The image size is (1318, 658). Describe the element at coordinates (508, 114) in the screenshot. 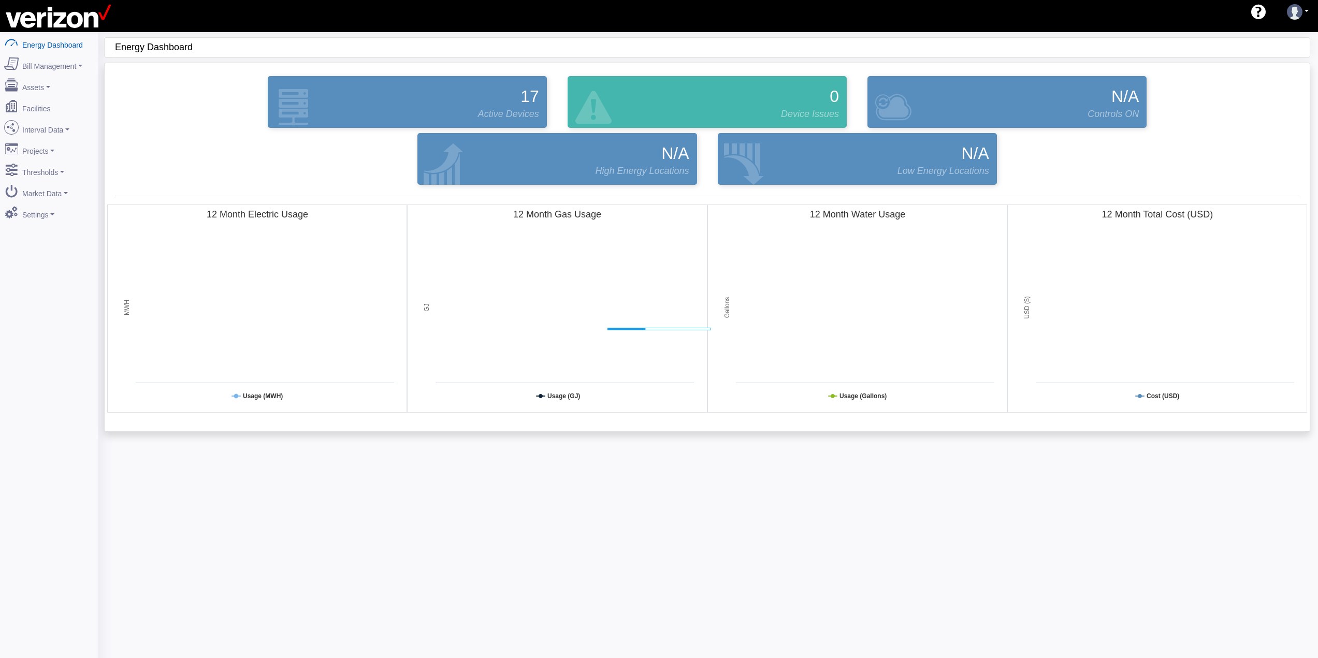

I see `span: Active Devices` at that location.